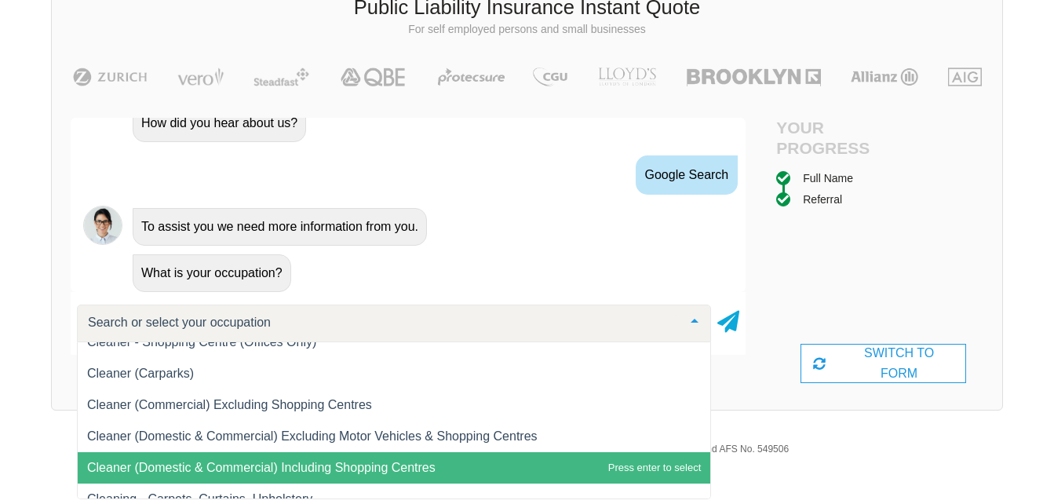  What do you see at coordinates (823, 199) in the screenshot?
I see `div: Referral` at bounding box center [823, 199].